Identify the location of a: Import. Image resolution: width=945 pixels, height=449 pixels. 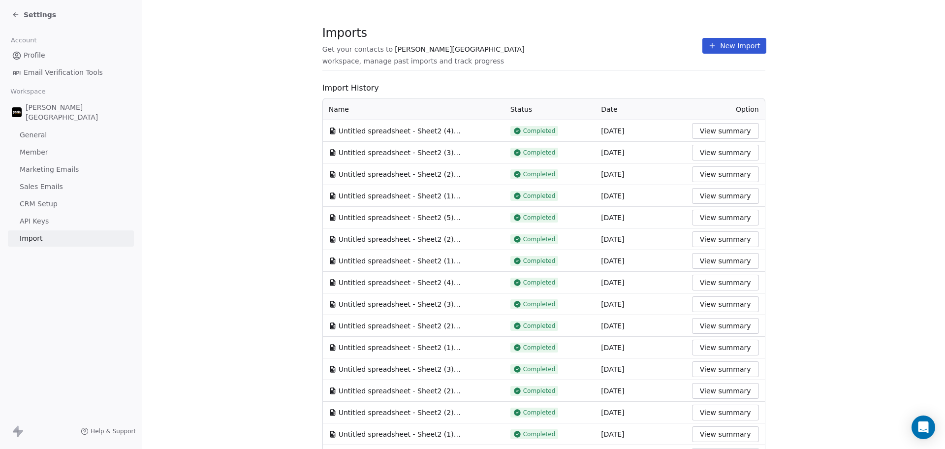
(71, 238).